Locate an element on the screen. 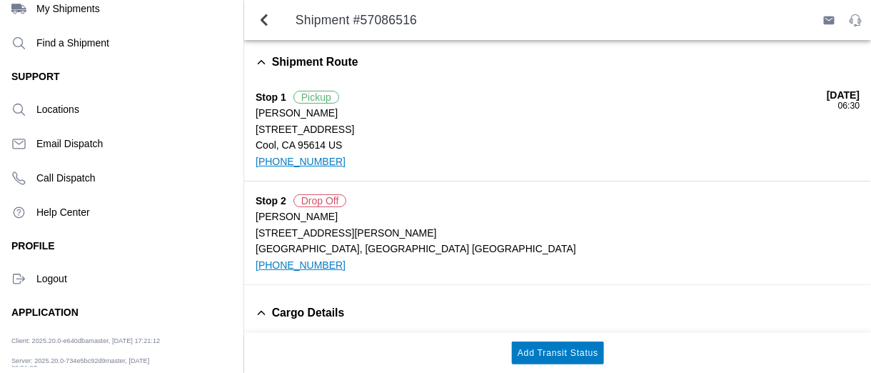 This screenshot has width=871, height=373. ion-button: Send Email is located at coordinates (829, 20).